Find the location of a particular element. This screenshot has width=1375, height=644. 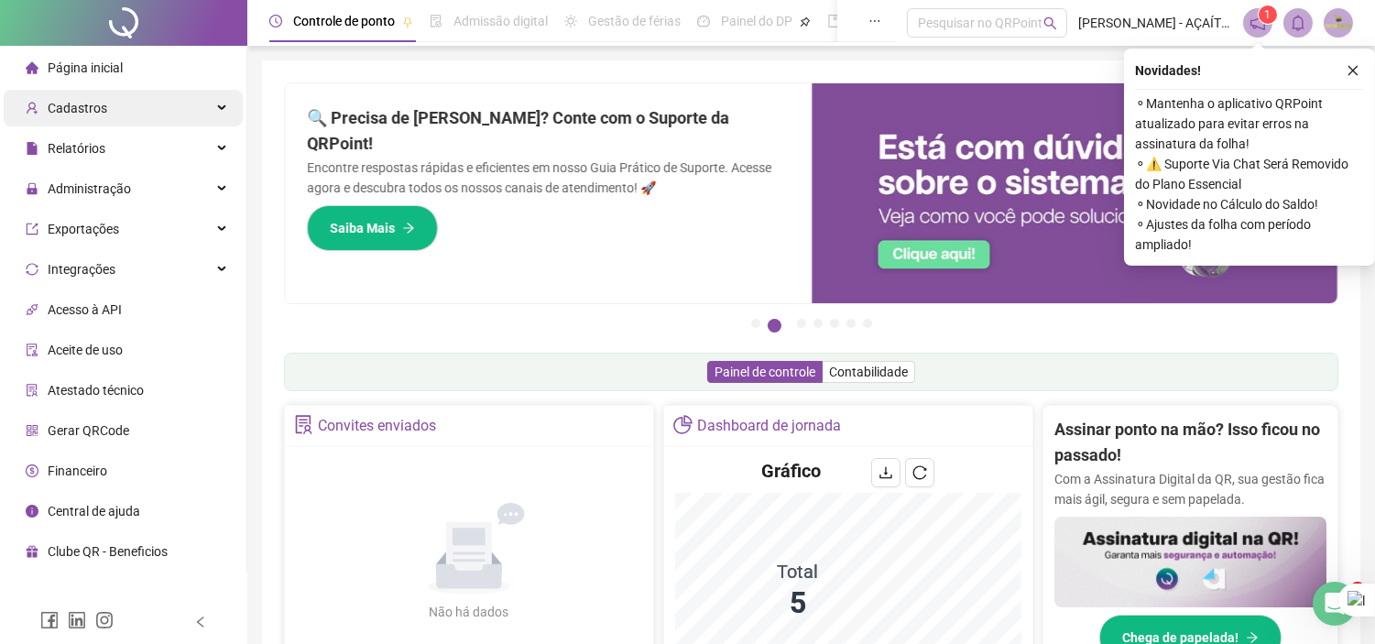

span: search is located at coordinates (1050, 23).